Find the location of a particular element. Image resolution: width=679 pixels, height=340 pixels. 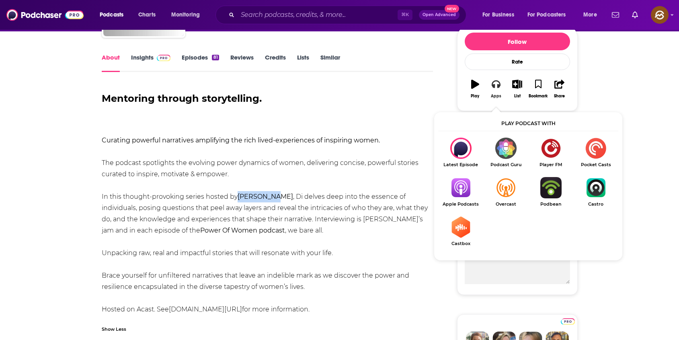

div: 81 is located at coordinates (215, 58).